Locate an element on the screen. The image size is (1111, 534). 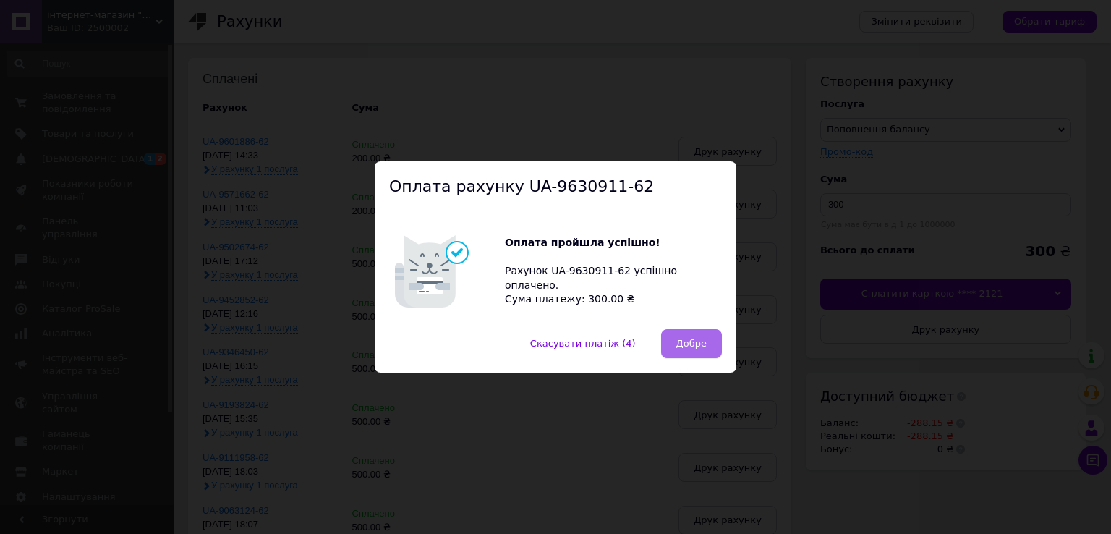
span: Скасувати платіж (4) is located at coordinates (583, 343).